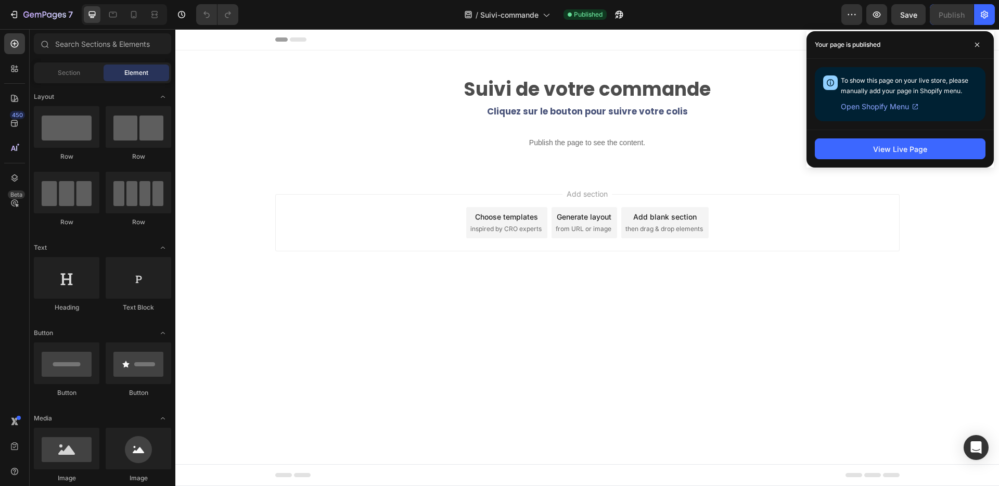 This screenshot has height=486, width=999. I want to click on span: Published, so click(588, 15).